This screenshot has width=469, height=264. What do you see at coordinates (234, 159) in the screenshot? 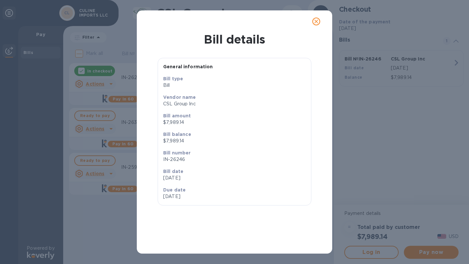
I see `p: IN-26246` at bounding box center [234, 159].